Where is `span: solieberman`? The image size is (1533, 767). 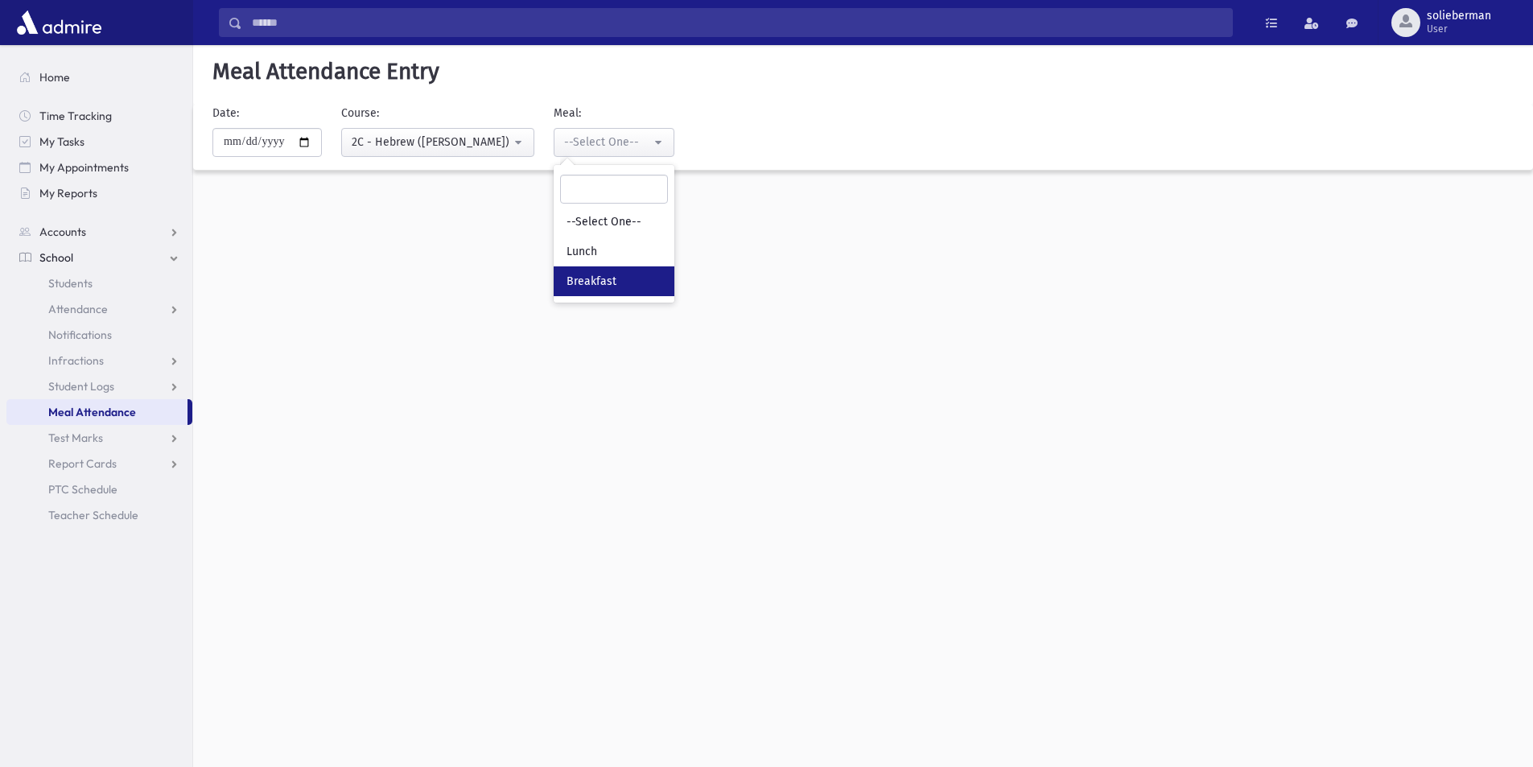 span: solieberman is located at coordinates (1459, 16).